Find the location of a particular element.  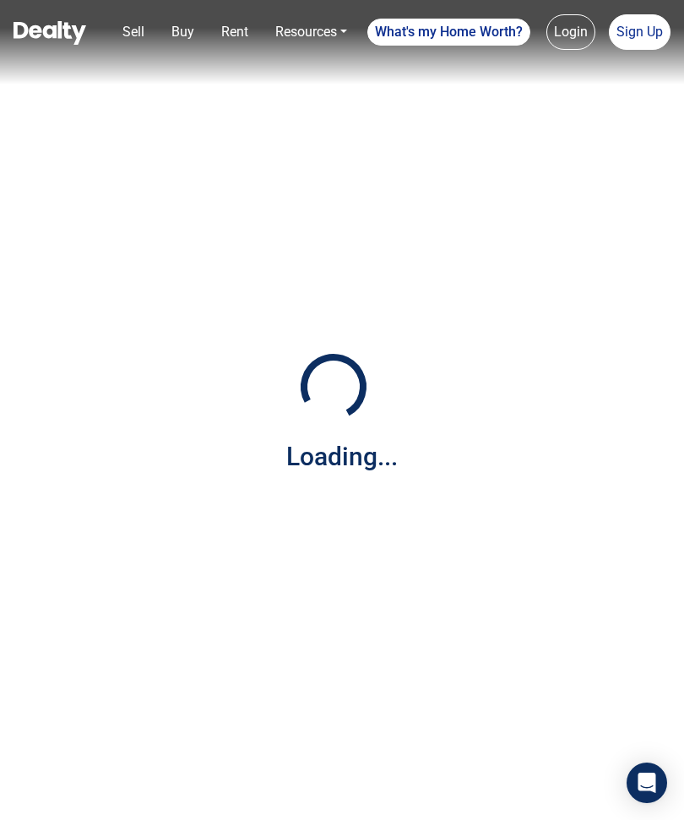

a: What's my Home Worth? is located at coordinates (448, 32).